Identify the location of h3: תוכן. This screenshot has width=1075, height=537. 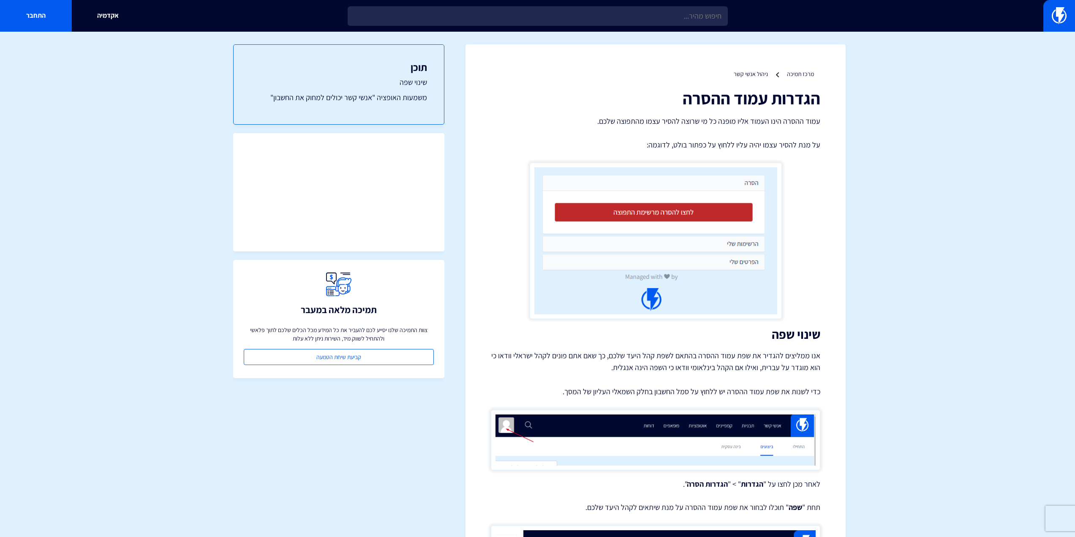
(339, 67).